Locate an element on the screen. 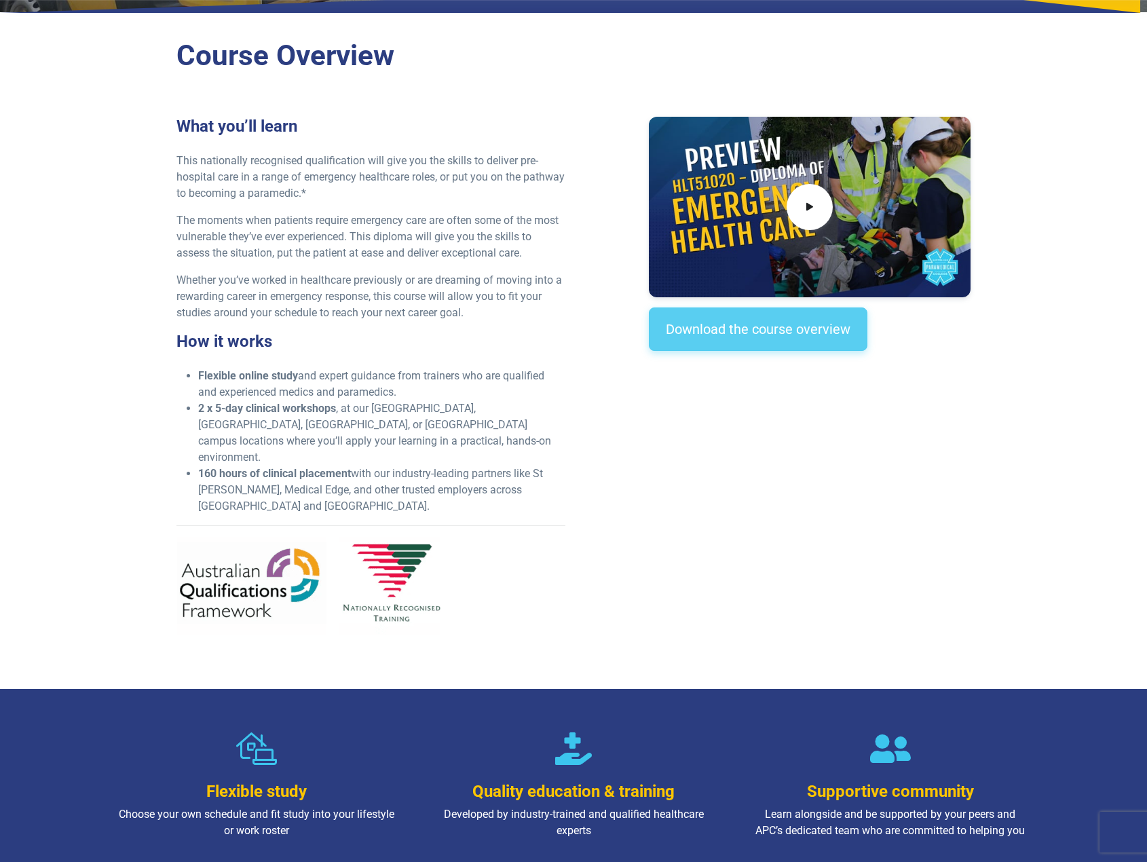 This screenshot has width=1147, height=862. strong: Flexible online study is located at coordinates (248, 375).